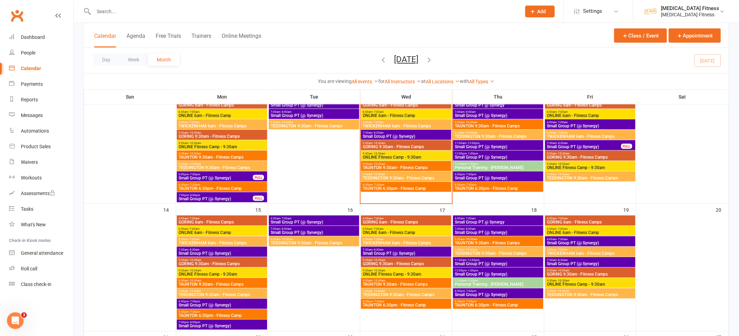 This screenshot has width=739, height=336. What do you see at coordinates (651, 11) in the screenshot?
I see `img: thumb_image1569280052.png` at bounding box center [651, 11].